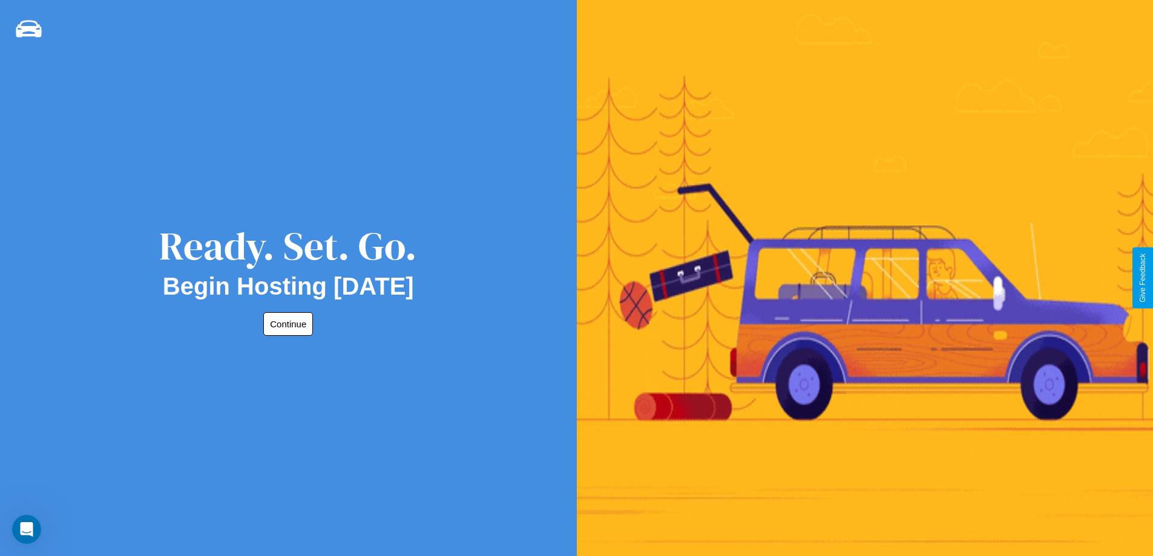 This screenshot has width=1153, height=556. What do you see at coordinates (1143, 278) in the screenshot?
I see `div: Give Feedback` at bounding box center [1143, 278].